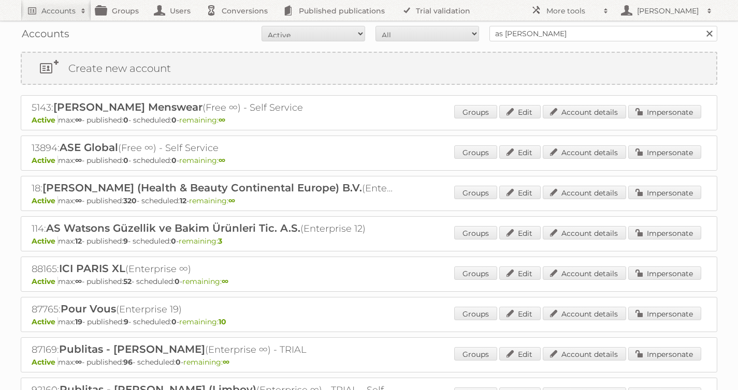 The image size is (738, 390). Describe the element at coordinates (88, 309) in the screenshot. I see `span: Pour Vous` at that location.